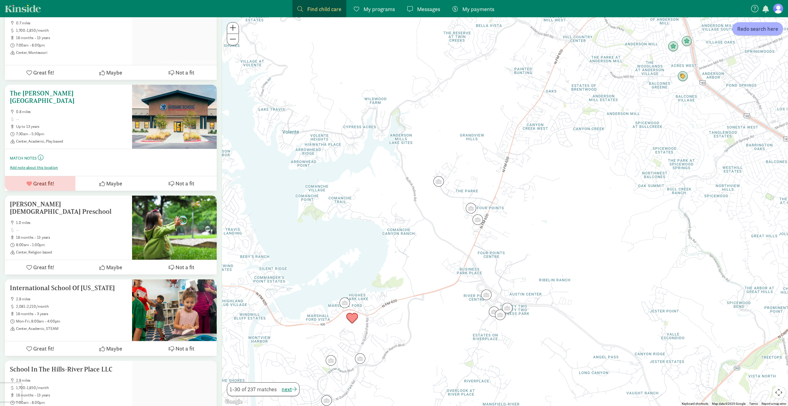 The height and width of the screenshot is (406, 788). What do you see at coordinates (71, 314) in the screenshot?
I see `span: 18 months - 3 years` at bounding box center [71, 314].